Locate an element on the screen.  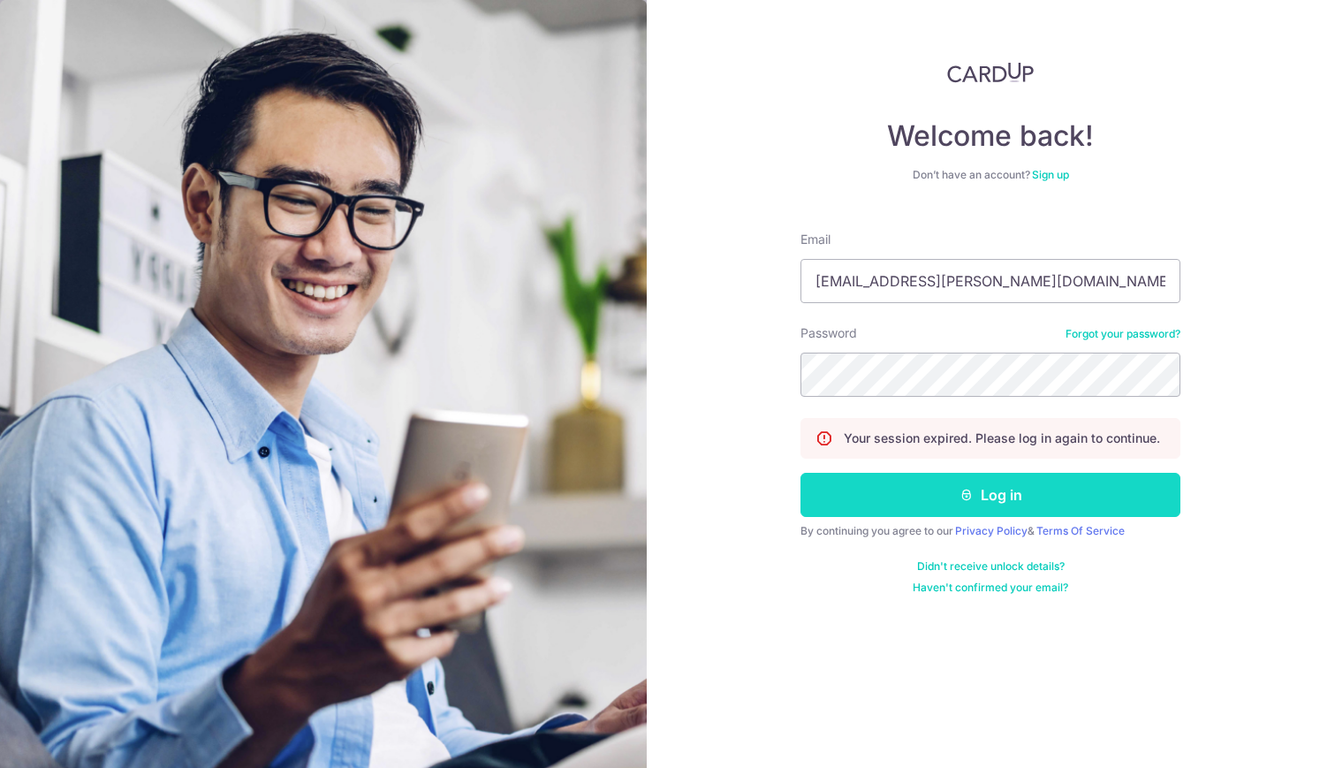
a: Privacy Policy is located at coordinates (991, 530).